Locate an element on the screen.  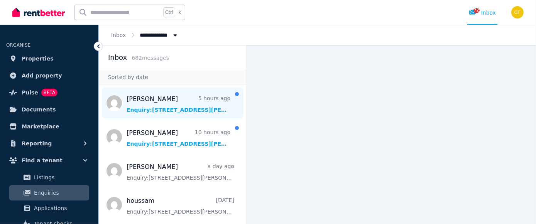
span: Add property is located at coordinates (42, 76).